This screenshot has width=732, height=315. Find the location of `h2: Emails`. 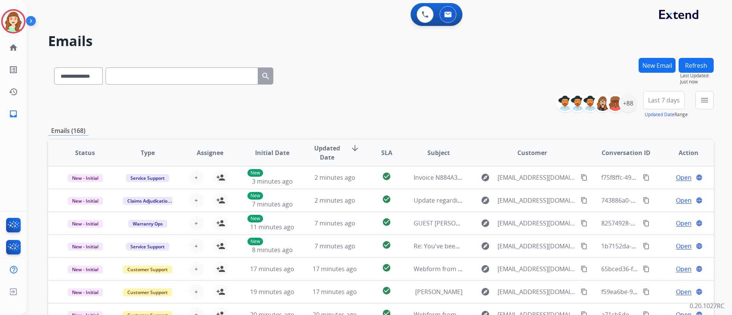

h2: Emails is located at coordinates (381, 41).